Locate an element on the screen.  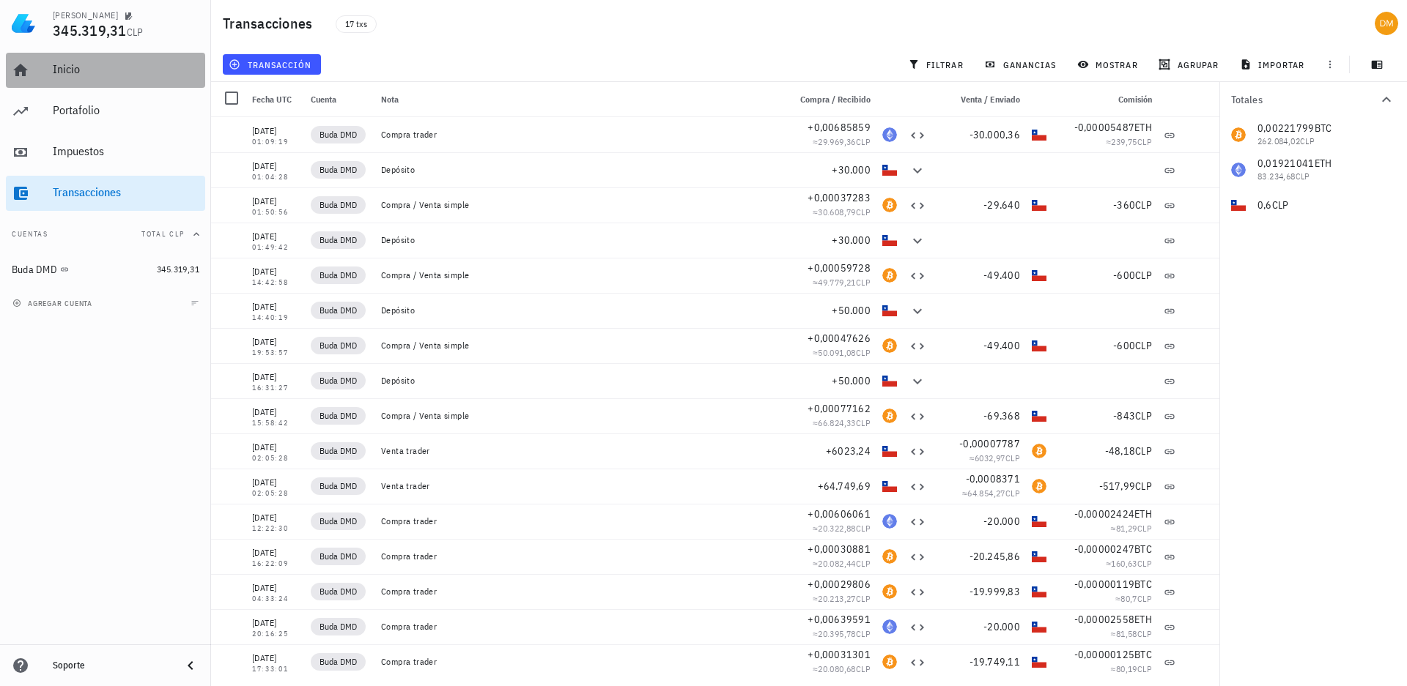
span: -0,00002558 is located at coordinates (1104, 620).